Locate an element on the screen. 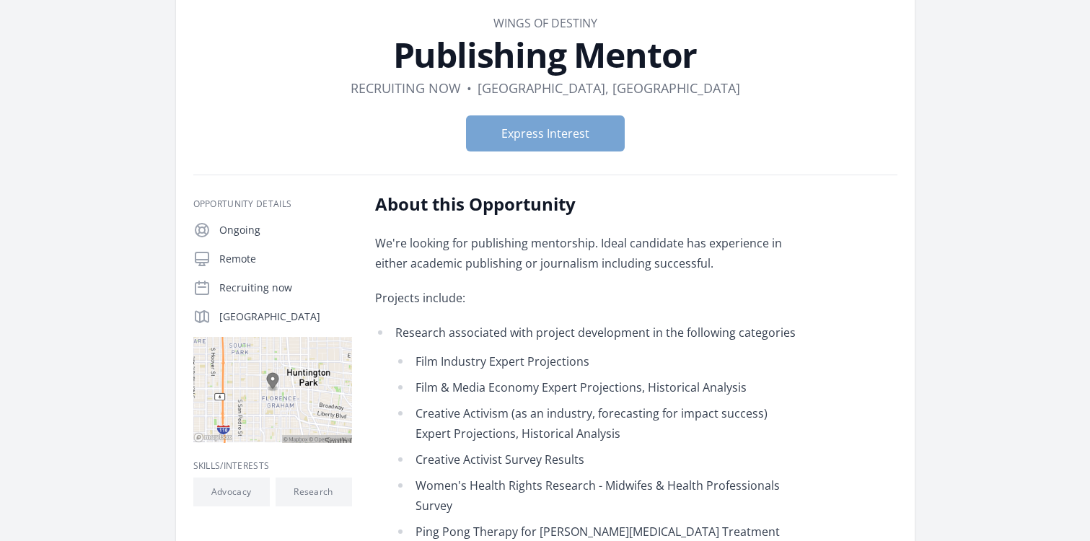 The image size is (1090, 541). dd: Recruiting now is located at coordinates (406, 88).